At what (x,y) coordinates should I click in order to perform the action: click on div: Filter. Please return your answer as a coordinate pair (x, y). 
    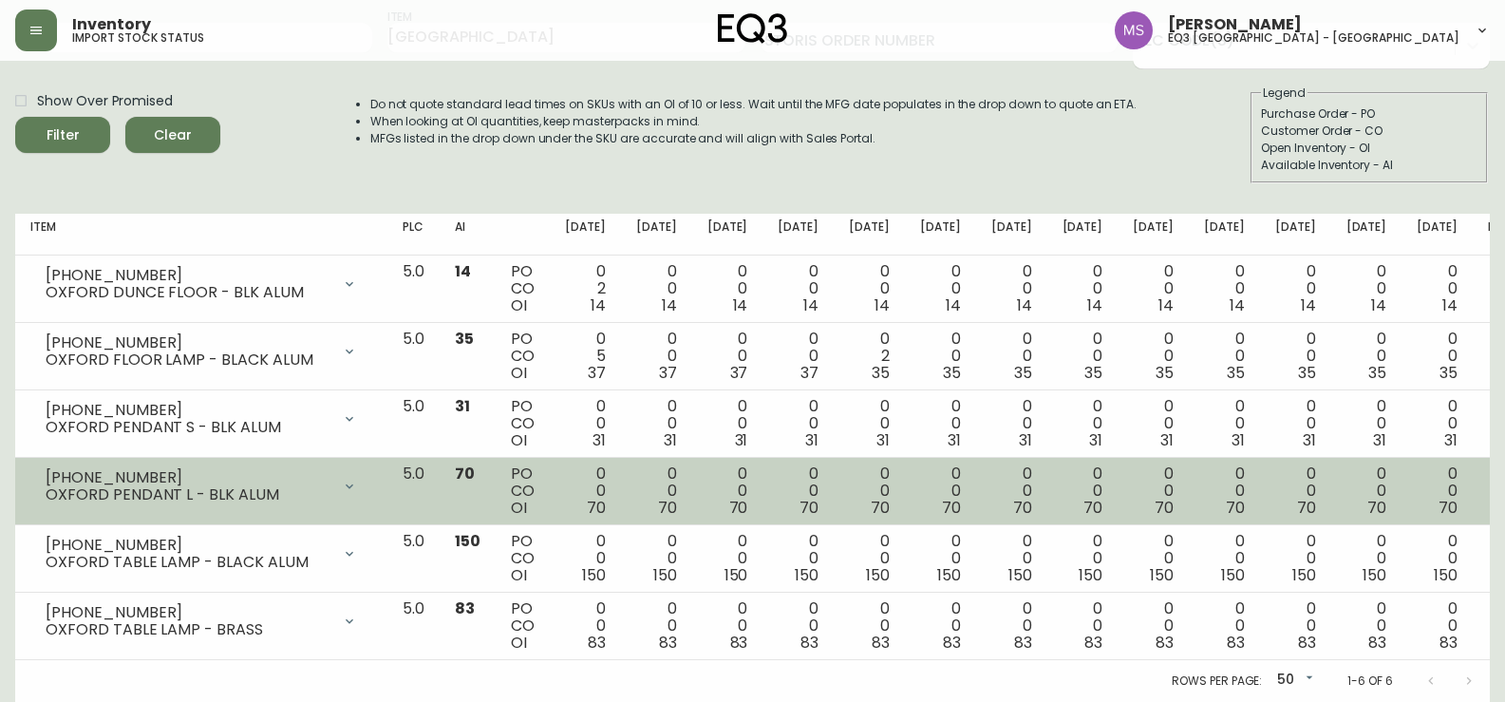
    Looking at the image, I should click on (63, 135).